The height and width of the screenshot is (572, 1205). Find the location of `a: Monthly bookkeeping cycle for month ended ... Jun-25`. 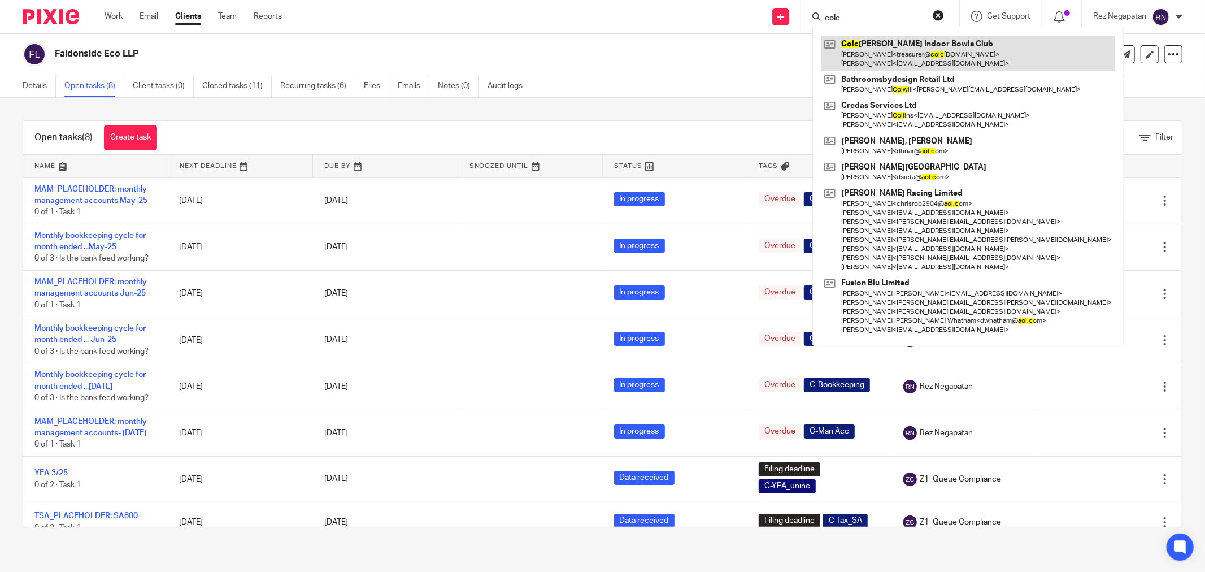

a: Monthly bookkeeping cycle for month ended ... Jun-25 is located at coordinates (90, 334).